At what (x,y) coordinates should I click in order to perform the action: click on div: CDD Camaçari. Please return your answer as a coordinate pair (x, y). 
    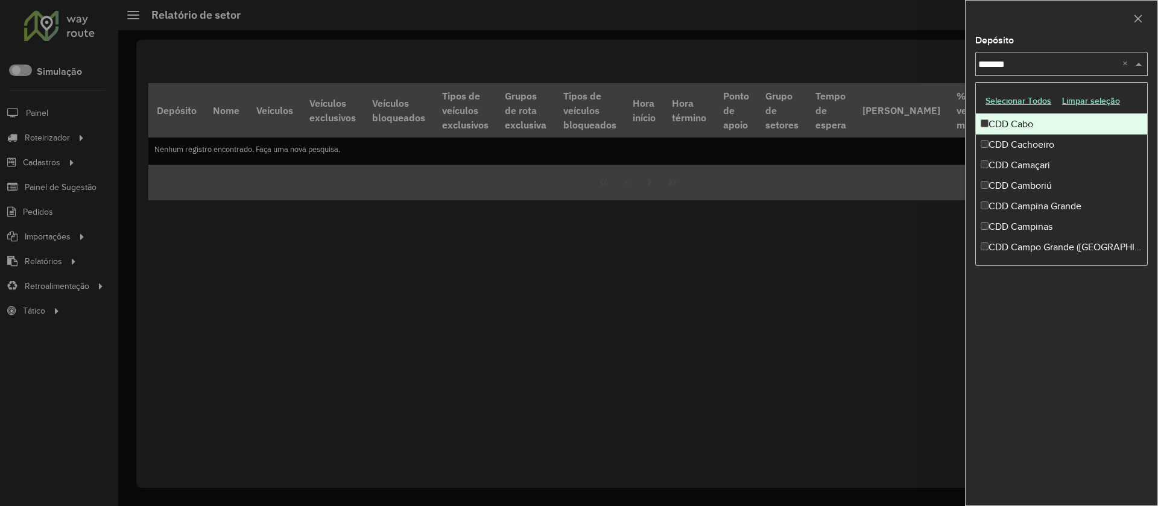
    Looking at the image, I should click on (1062, 165).